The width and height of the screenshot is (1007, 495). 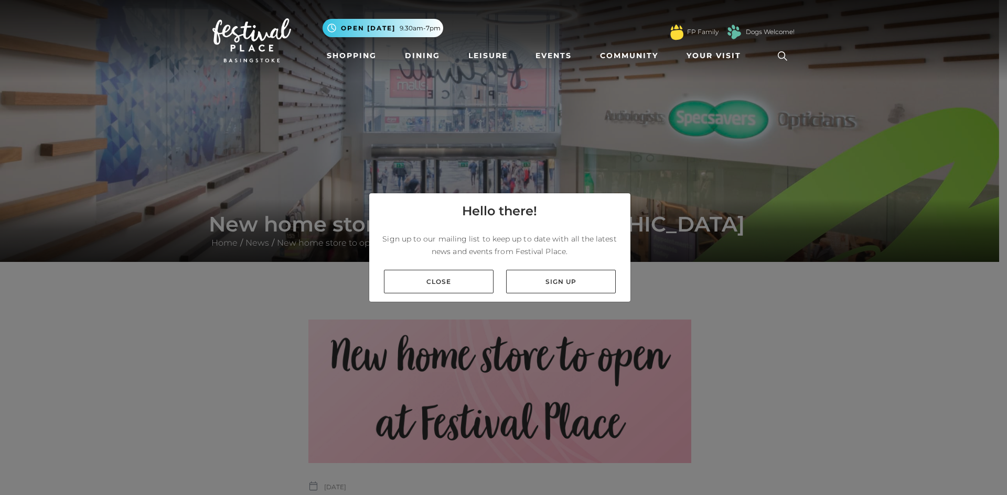 I want to click on a: Close, so click(x=438, y=282).